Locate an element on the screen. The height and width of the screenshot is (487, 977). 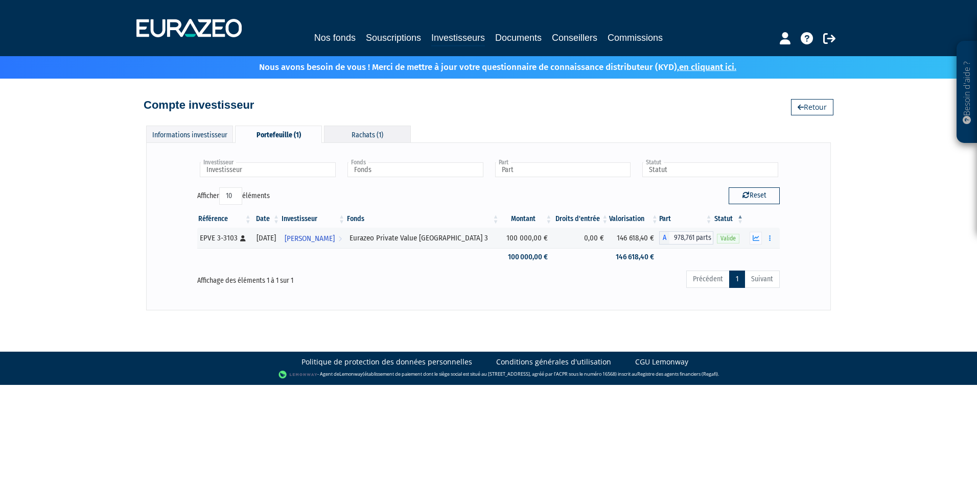
a: en cliquant ici. is located at coordinates (707, 67).